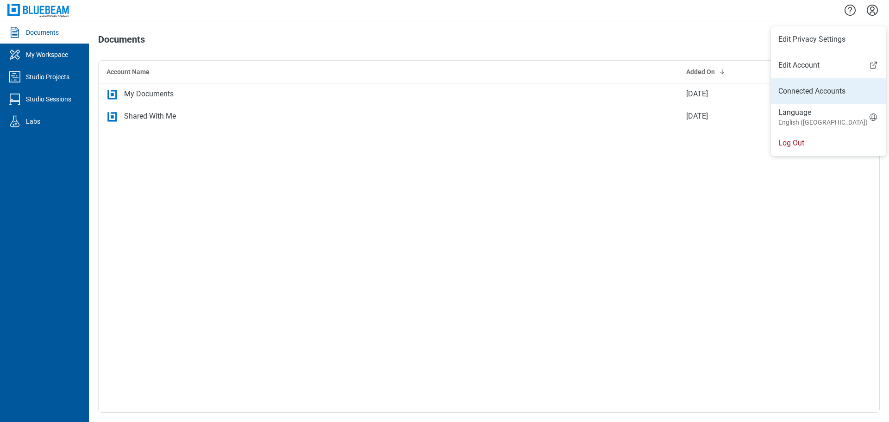 The image size is (889, 422). Describe the element at coordinates (42, 32) in the screenshot. I see `div: Documents` at that location.